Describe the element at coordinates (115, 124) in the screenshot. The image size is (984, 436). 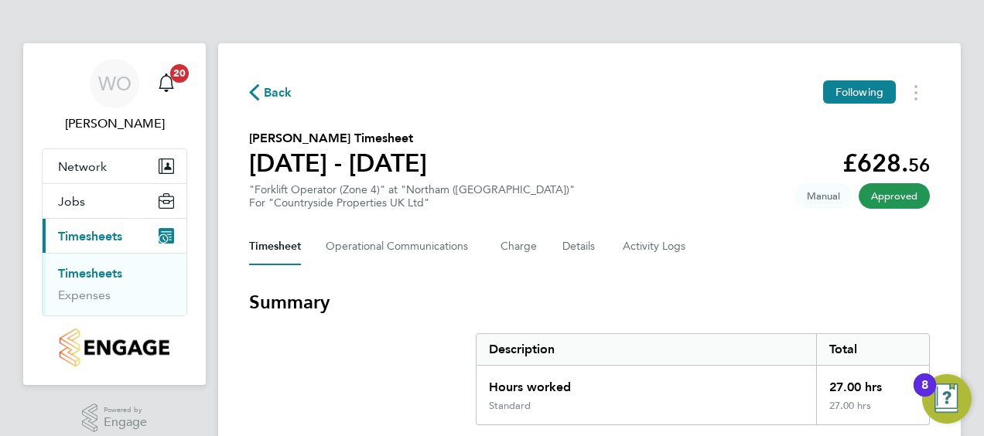
I see `span: Wayne Orchard` at that location.